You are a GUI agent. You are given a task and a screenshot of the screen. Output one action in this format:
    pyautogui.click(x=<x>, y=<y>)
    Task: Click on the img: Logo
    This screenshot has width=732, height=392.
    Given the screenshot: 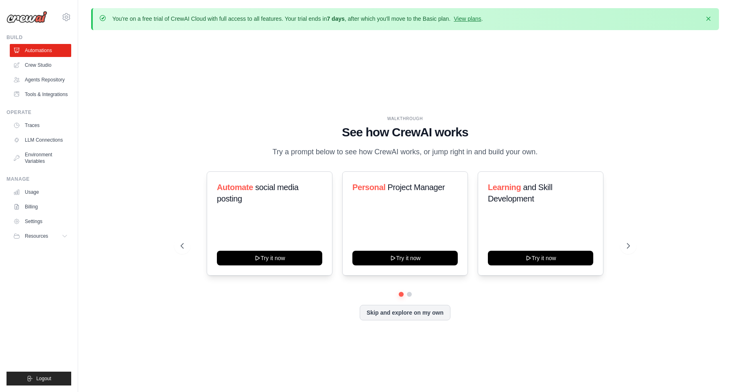 What is the action you would take?
    pyautogui.click(x=27, y=17)
    